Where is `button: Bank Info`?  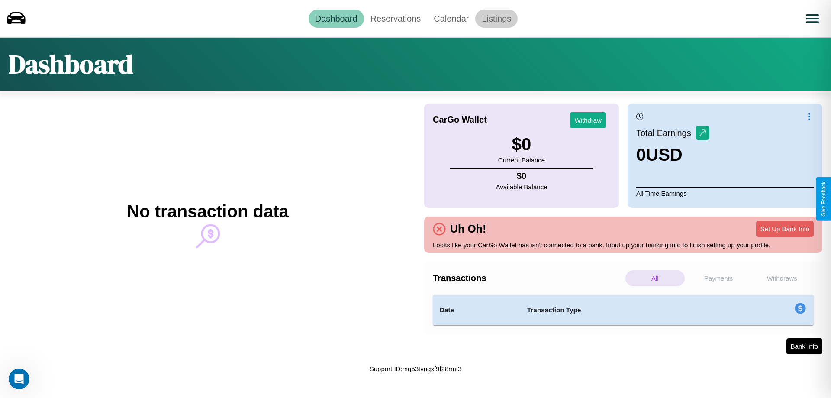
button: Bank Info is located at coordinates (804, 346).